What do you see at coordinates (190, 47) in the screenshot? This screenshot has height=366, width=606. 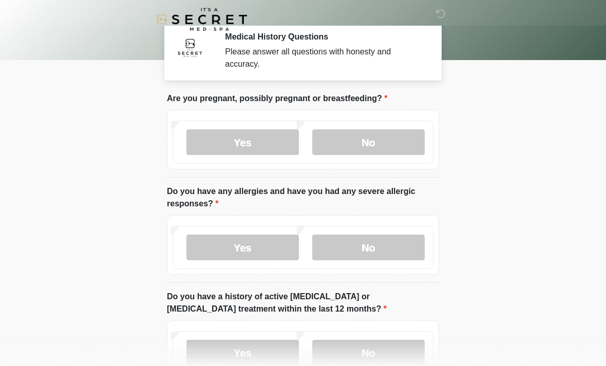 I see `img: Agent Avatar` at bounding box center [190, 47].